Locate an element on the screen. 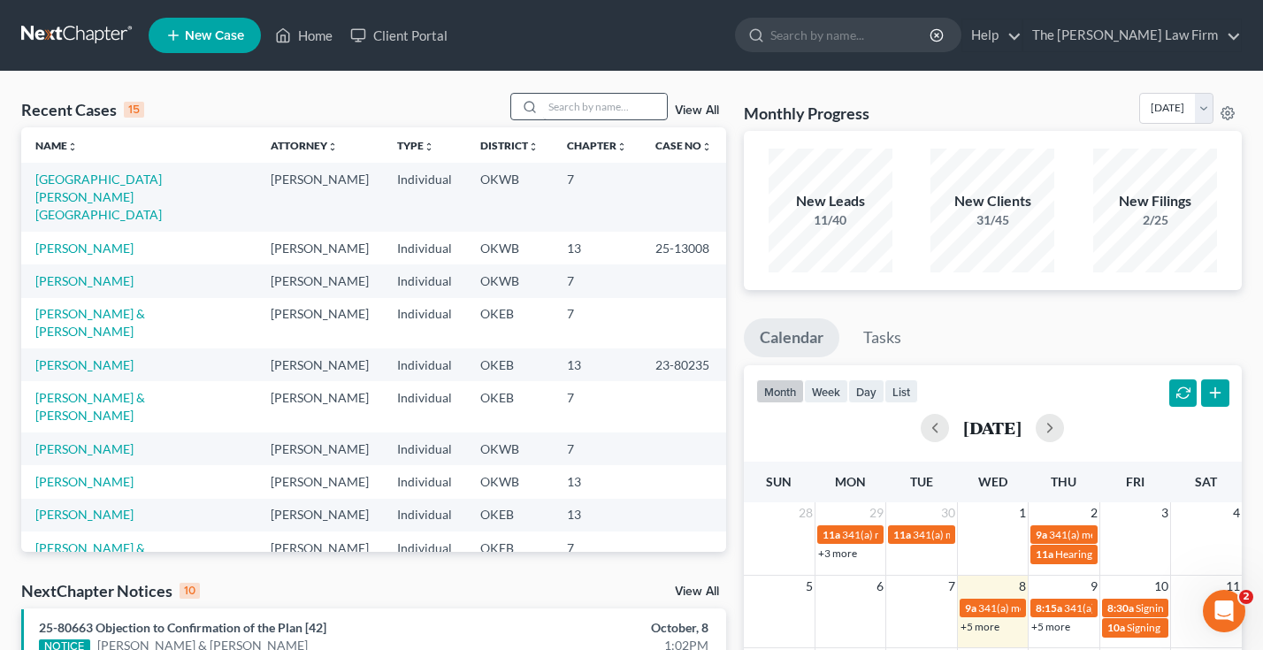  span: 8 is located at coordinates (1023, 587).